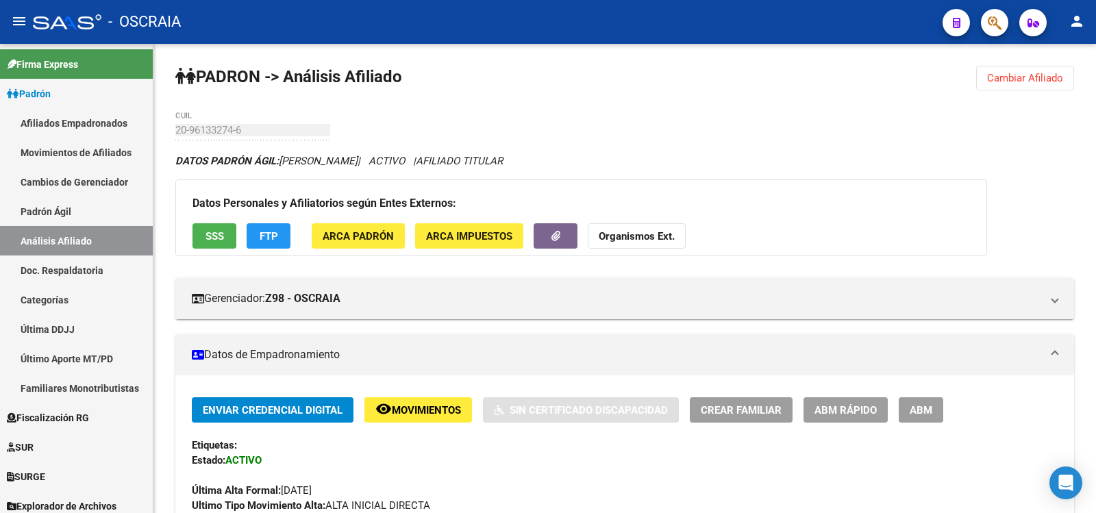 The image size is (1096, 513). I want to click on button: Cambiar Afiliado, so click(1025, 78).